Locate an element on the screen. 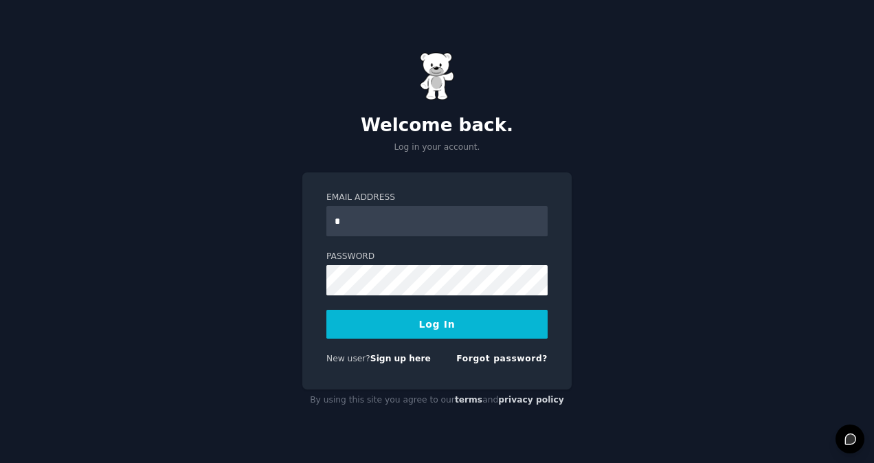 The width and height of the screenshot is (874, 463). p: Log in your account. is located at coordinates (437, 148).